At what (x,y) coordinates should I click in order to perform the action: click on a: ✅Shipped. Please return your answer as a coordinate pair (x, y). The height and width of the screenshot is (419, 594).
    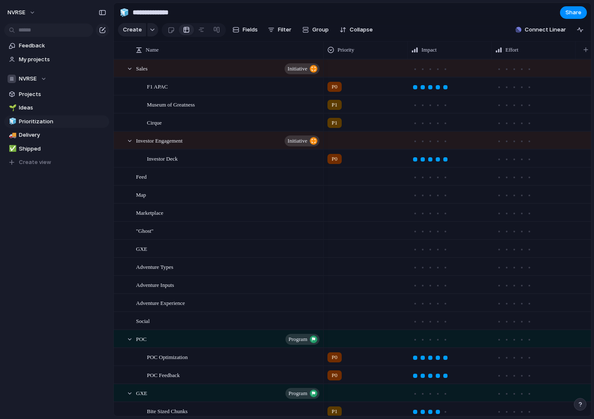
    Looking at the image, I should click on (57, 149).